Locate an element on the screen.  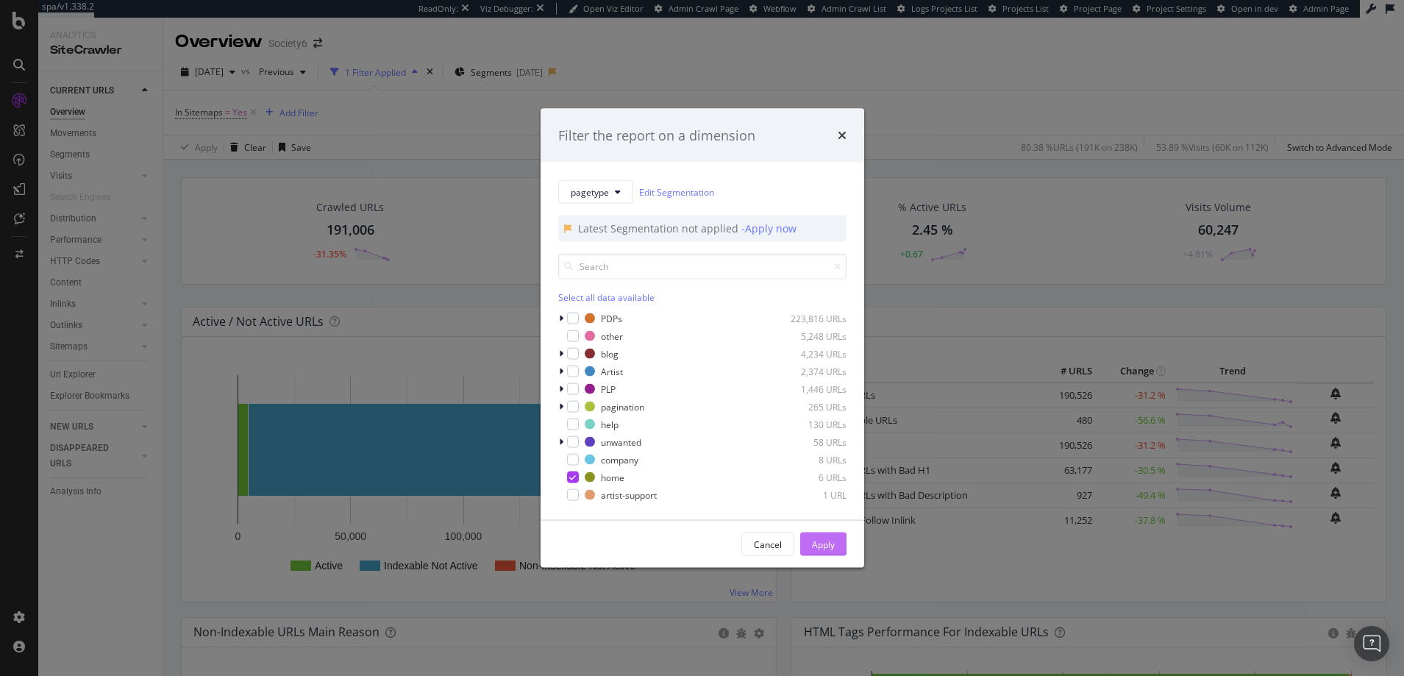
div: other is located at coordinates (612, 335).